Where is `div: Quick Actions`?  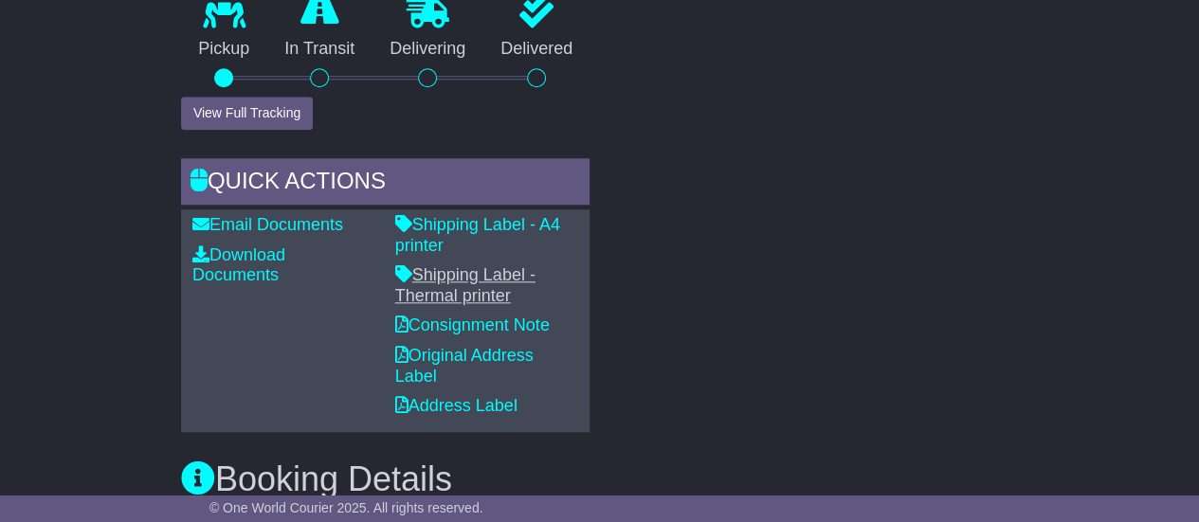
div: Quick Actions is located at coordinates (386, 184).